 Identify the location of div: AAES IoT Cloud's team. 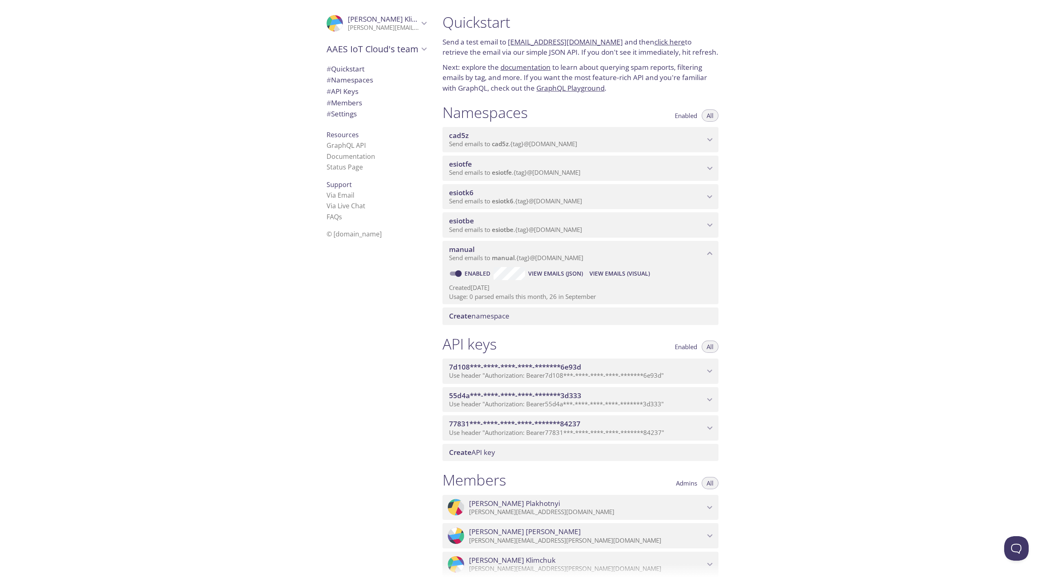
(376, 49).